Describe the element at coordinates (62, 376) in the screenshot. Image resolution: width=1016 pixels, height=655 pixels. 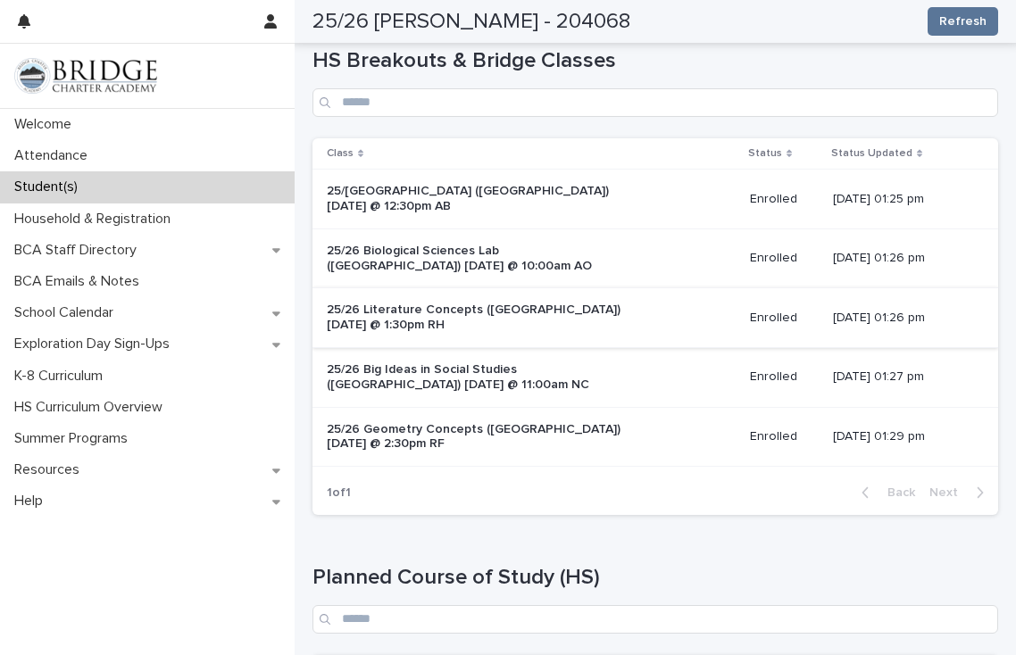
I see `p: K-8 Curriculum` at that location.